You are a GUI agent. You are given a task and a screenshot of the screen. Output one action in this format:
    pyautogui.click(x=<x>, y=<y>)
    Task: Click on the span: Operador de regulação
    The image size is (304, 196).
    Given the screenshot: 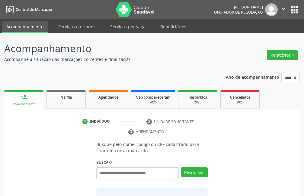 What is the action you would take?
    pyautogui.click(x=239, y=12)
    